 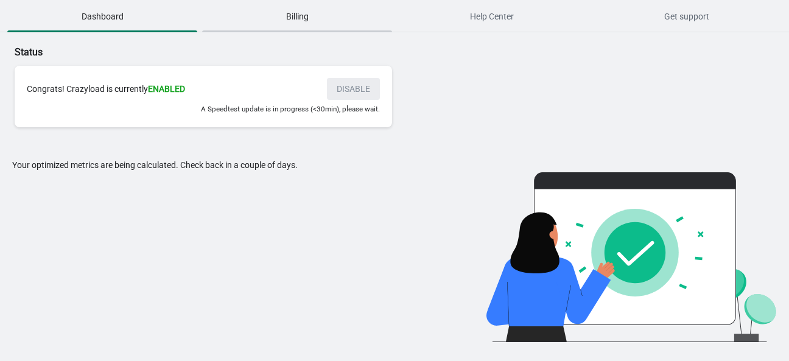 I want to click on span: Help Center, so click(x=492, y=16).